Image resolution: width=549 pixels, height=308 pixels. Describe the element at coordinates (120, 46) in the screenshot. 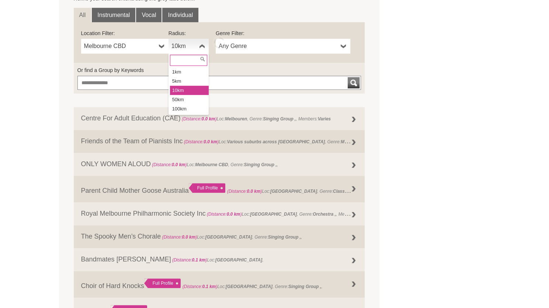

I see `span: Melbourne CBD` at that location.